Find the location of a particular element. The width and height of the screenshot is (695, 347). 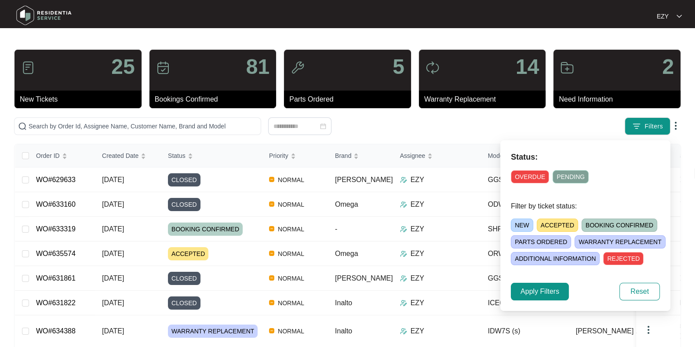

span: NEW is located at coordinates (522, 225).